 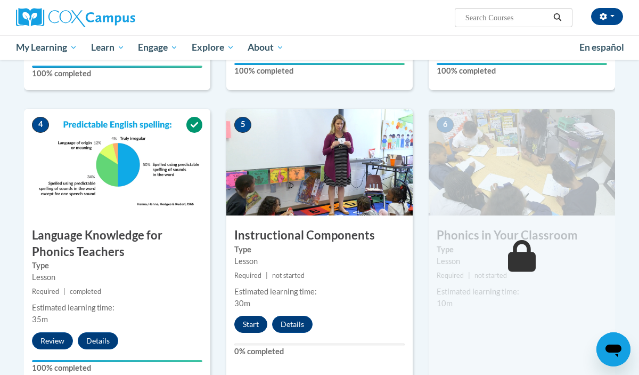 What do you see at coordinates (108, 47) in the screenshot?
I see `a: Learn` at bounding box center [108, 47].